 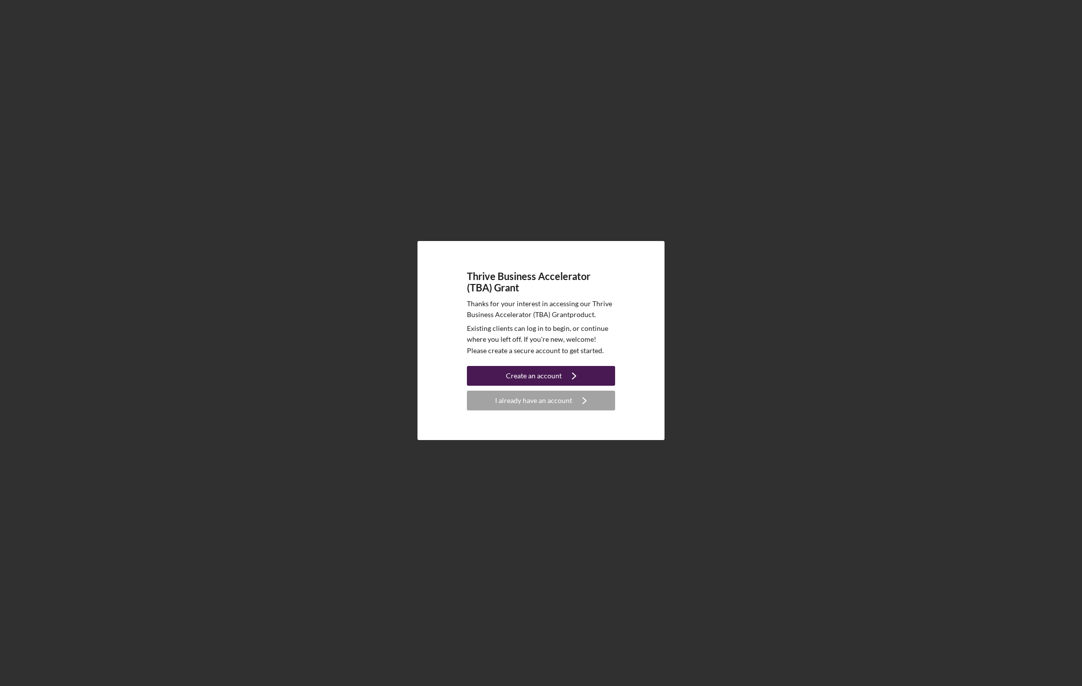 What do you see at coordinates (541, 309) in the screenshot?
I see `p: Thanks for your interest in accessing our Thrive Business Accelerator (TBA) Grant product.` at bounding box center [541, 309].